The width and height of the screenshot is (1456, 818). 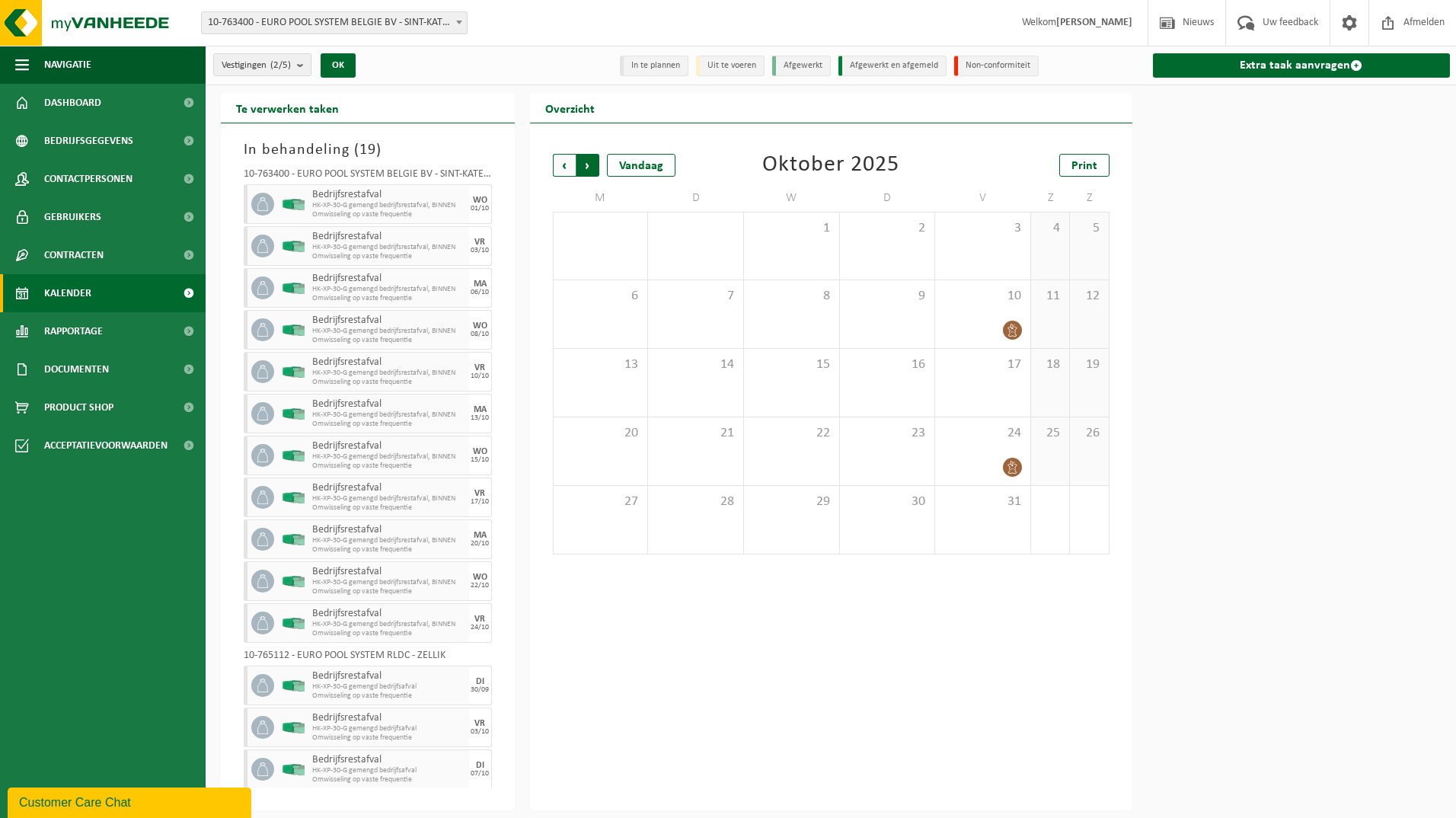 What do you see at coordinates (695, 433) in the screenshot?
I see `span: 21` at bounding box center [695, 433].